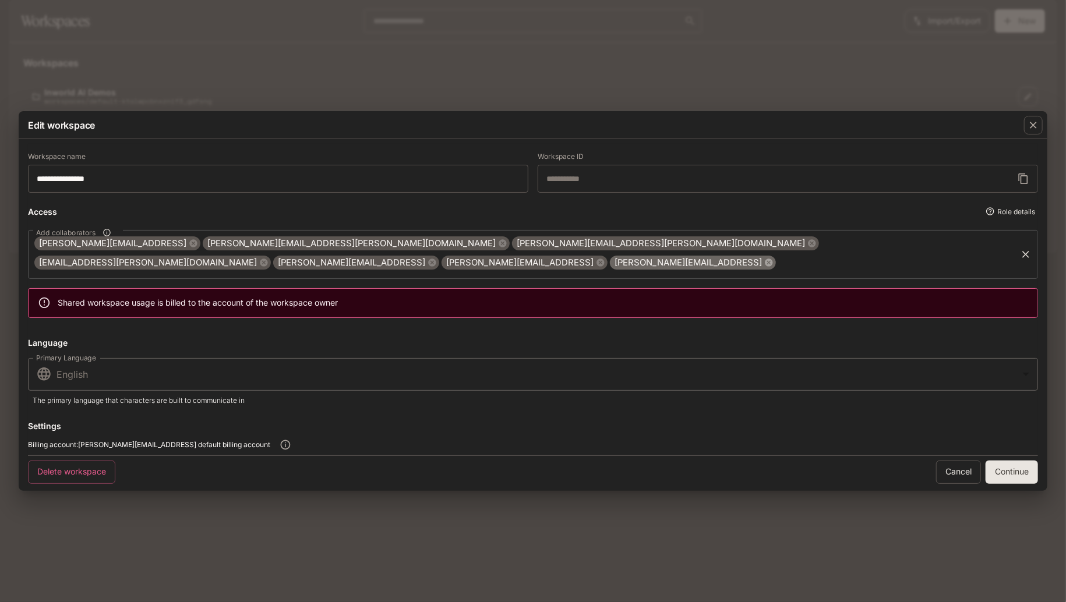  What do you see at coordinates (61, 125) in the screenshot?
I see `p: Edit workspace` at bounding box center [61, 125].